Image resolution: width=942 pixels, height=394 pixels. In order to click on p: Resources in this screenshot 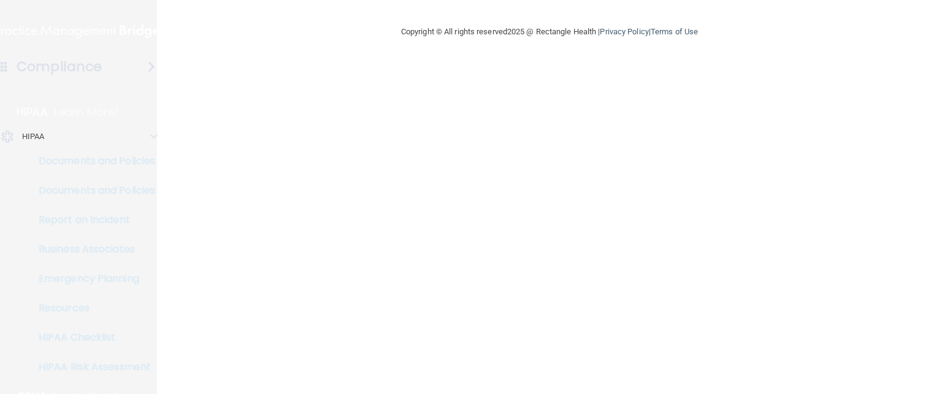, I will do `click(91, 308)`.